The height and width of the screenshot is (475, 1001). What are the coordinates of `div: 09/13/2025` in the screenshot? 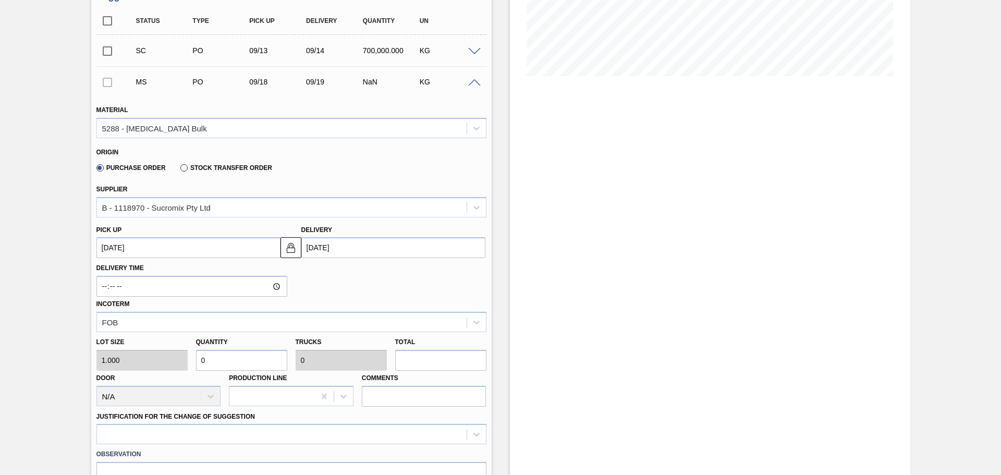 It's located at (278, 51).